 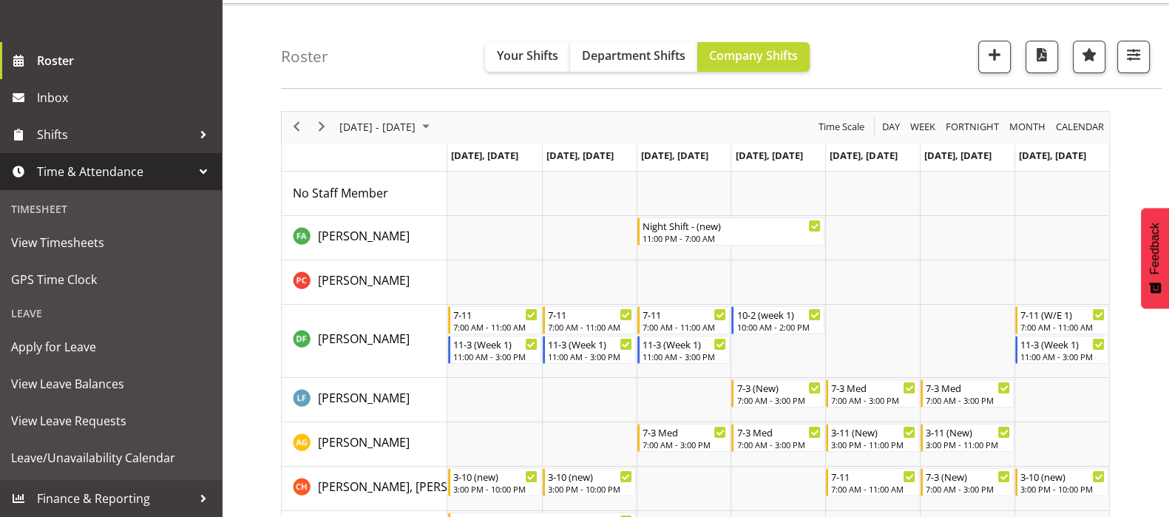 What do you see at coordinates (967, 438) in the screenshot?
I see `div: Galvez, Angeline"s event - 3-11 (New) Begin From Saturday, August 23, 2025 at 3:00:00 PM GMT+12:0...` at bounding box center [967, 438].